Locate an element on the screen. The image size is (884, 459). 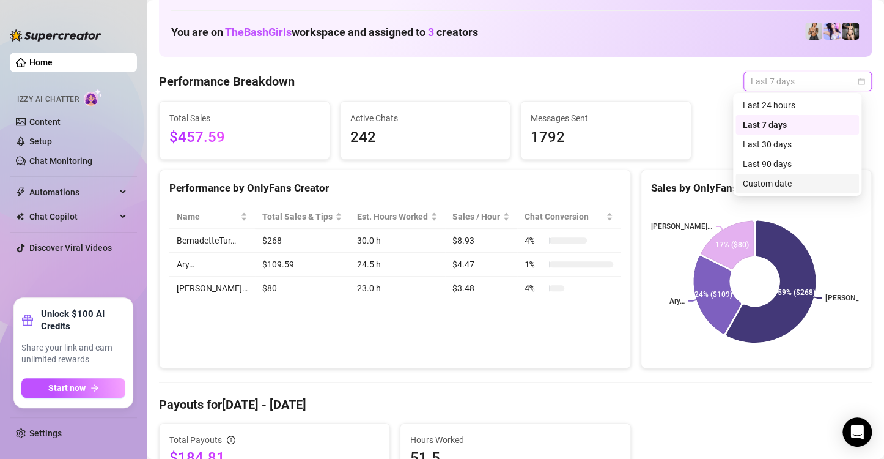
div: Custom date is located at coordinates (798, 183).